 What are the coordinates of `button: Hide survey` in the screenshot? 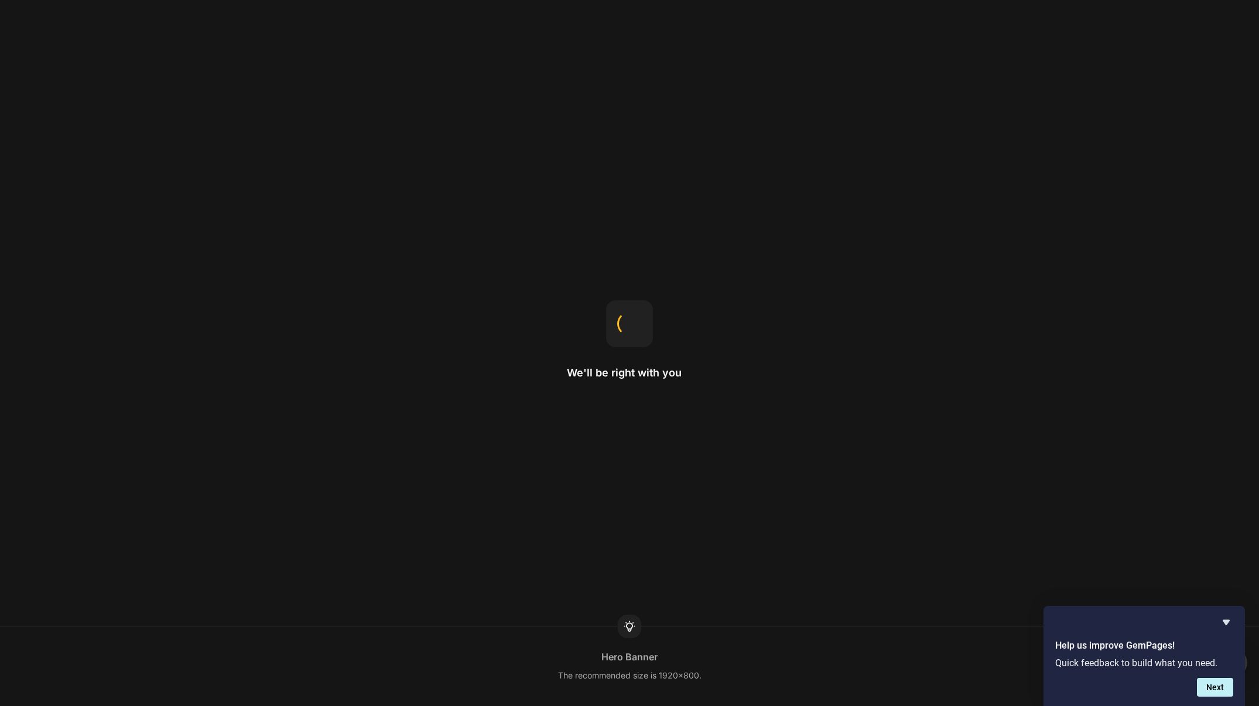 It's located at (1226, 622).